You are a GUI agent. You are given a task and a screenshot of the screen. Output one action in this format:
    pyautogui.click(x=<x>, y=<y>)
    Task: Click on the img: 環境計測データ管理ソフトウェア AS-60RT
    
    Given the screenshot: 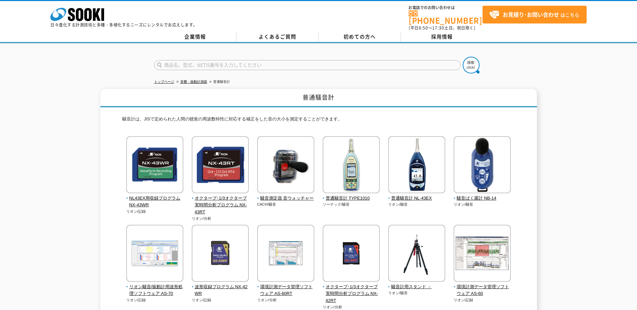 What is the action you would take?
    pyautogui.click(x=286, y=254)
    